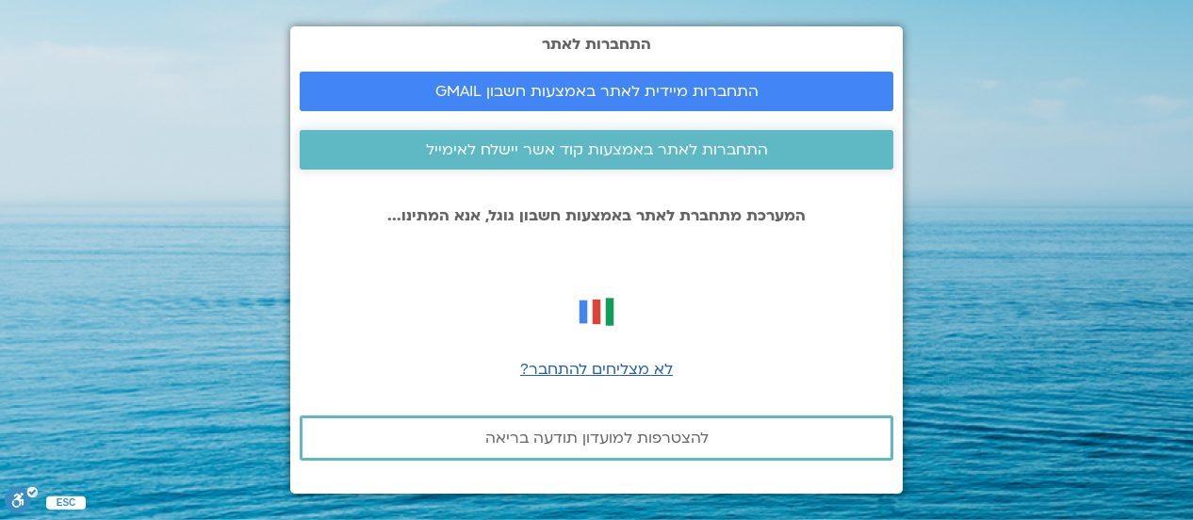  What do you see at coordinates (597, 150) in the screenshot?
I see `span: התחברות לאתר באמצעות קוד אשר יישלח לאימייל` at bounding box center [597, 150].